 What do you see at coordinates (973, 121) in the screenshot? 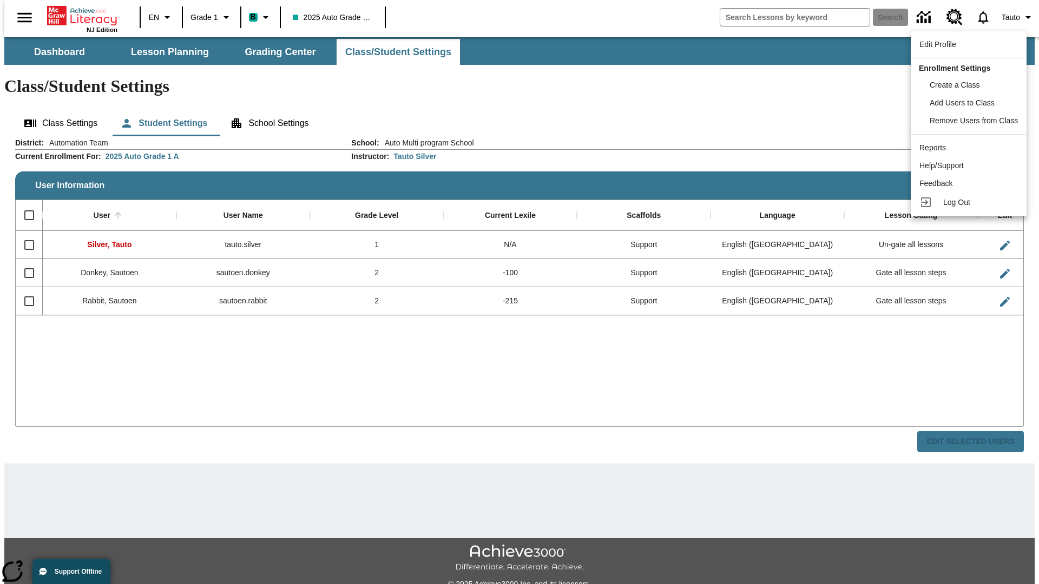
I see `span: Remove Users from Class` at bounding box center [973, 121].